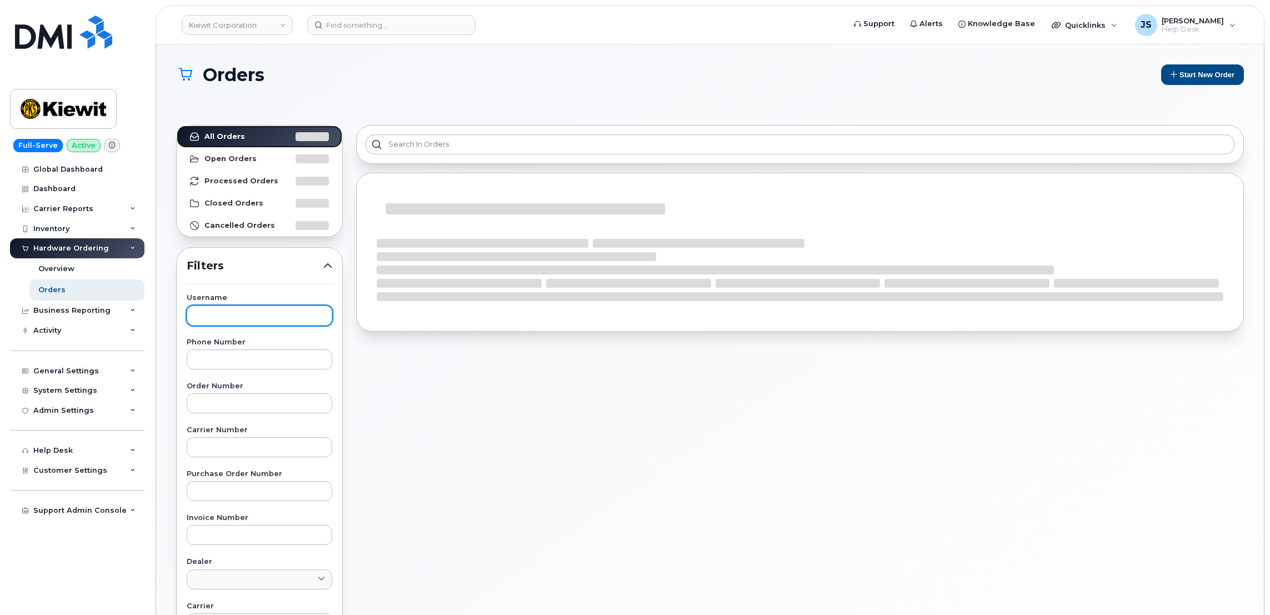  What do you see at coordinates (259, 606) in the screenshot?
I see `label: Carrier` at bounding box center [259, 606].